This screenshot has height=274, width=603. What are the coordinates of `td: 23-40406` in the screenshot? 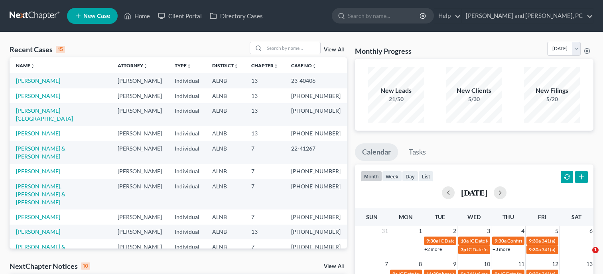 It's located at (316, 81).